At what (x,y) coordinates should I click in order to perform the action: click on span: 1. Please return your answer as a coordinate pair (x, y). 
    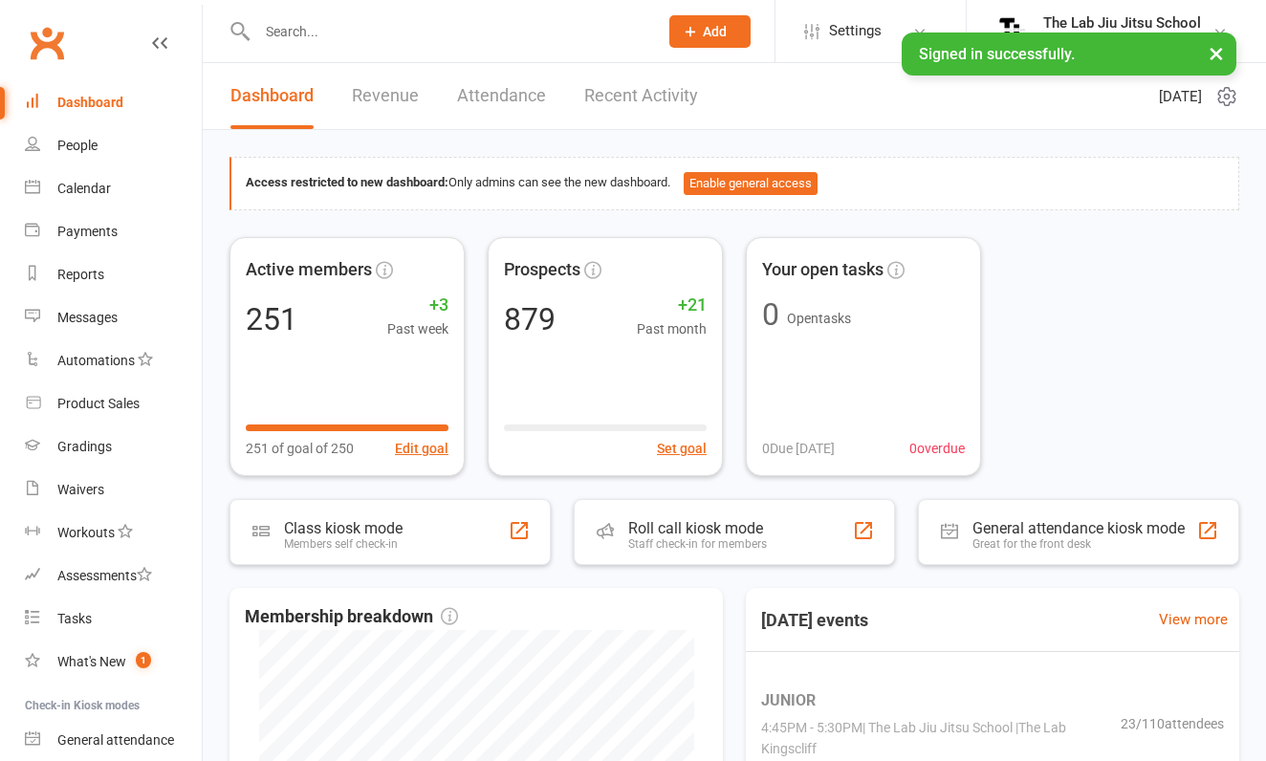
    Looking at the image, I should click on (143, 660).